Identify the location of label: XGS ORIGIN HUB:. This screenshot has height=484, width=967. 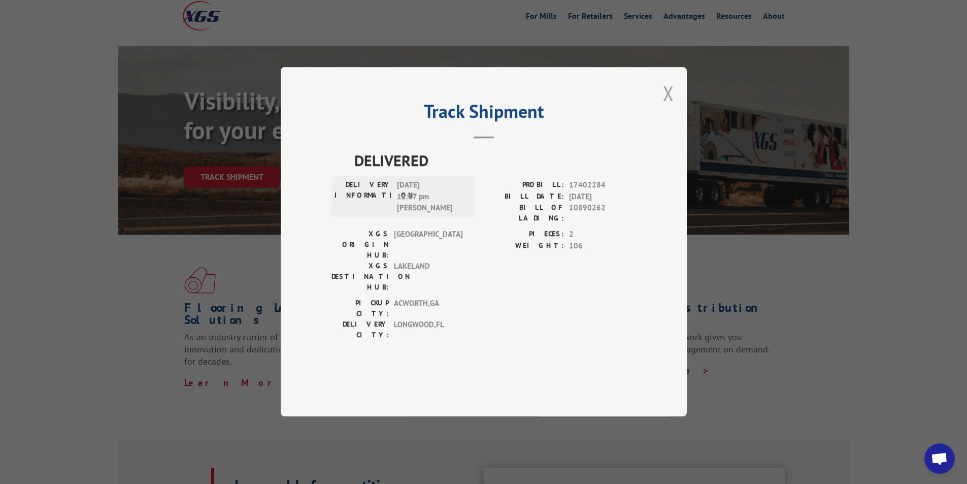
(360, 245).